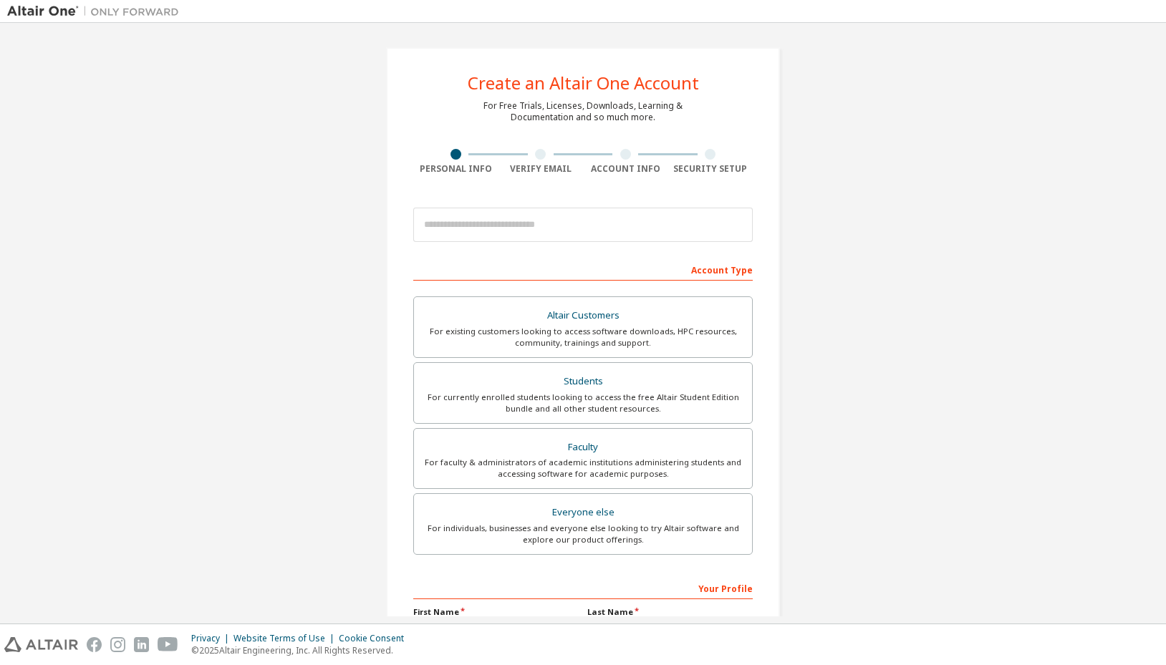 This screenshot has height=665, width=1166. I want to click on div: Website Terms of Use, so click(286, 639).